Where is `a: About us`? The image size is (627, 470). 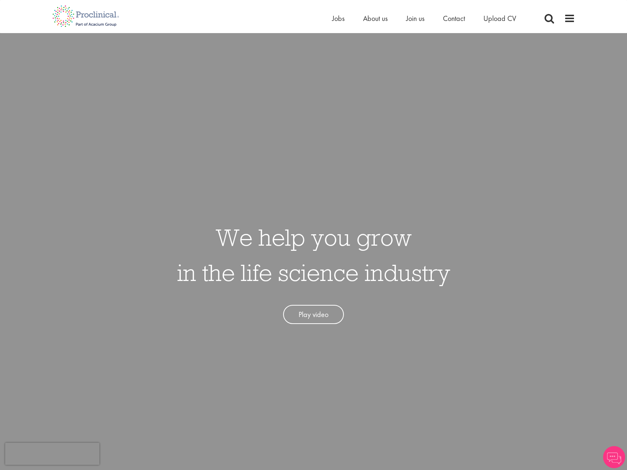 a: About us is located at coordinates (375, 18).